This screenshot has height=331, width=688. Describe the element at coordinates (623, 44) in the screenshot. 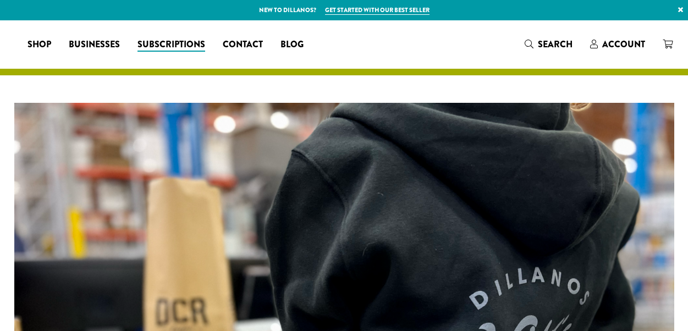

I see `span: Account` at that location.